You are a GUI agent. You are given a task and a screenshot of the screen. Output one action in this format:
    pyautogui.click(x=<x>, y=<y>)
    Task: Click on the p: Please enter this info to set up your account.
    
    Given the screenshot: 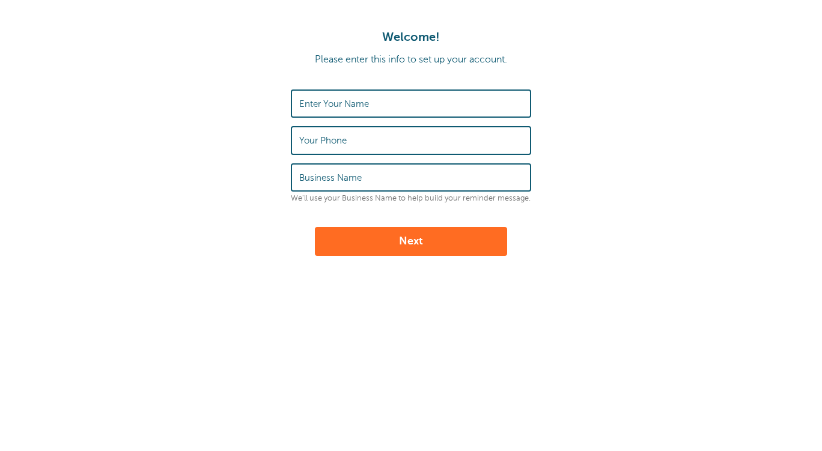 What is the action you would take?
    pyautogui.click(x=411, y=59)
    